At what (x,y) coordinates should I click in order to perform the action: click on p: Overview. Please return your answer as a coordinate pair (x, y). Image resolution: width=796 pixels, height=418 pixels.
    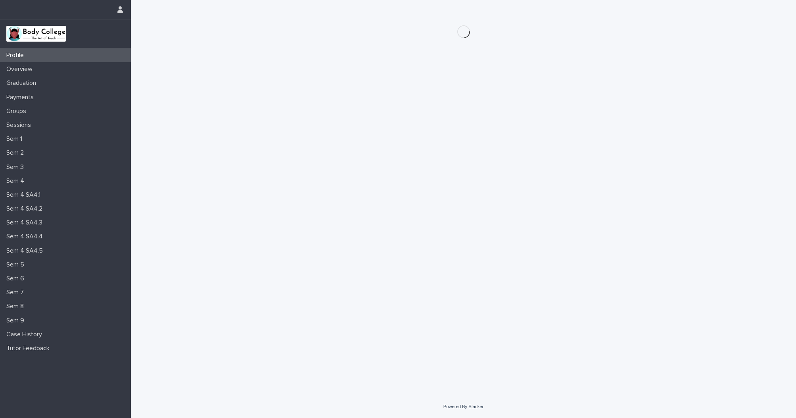
    Looking at the image, I should click on (21, 69).